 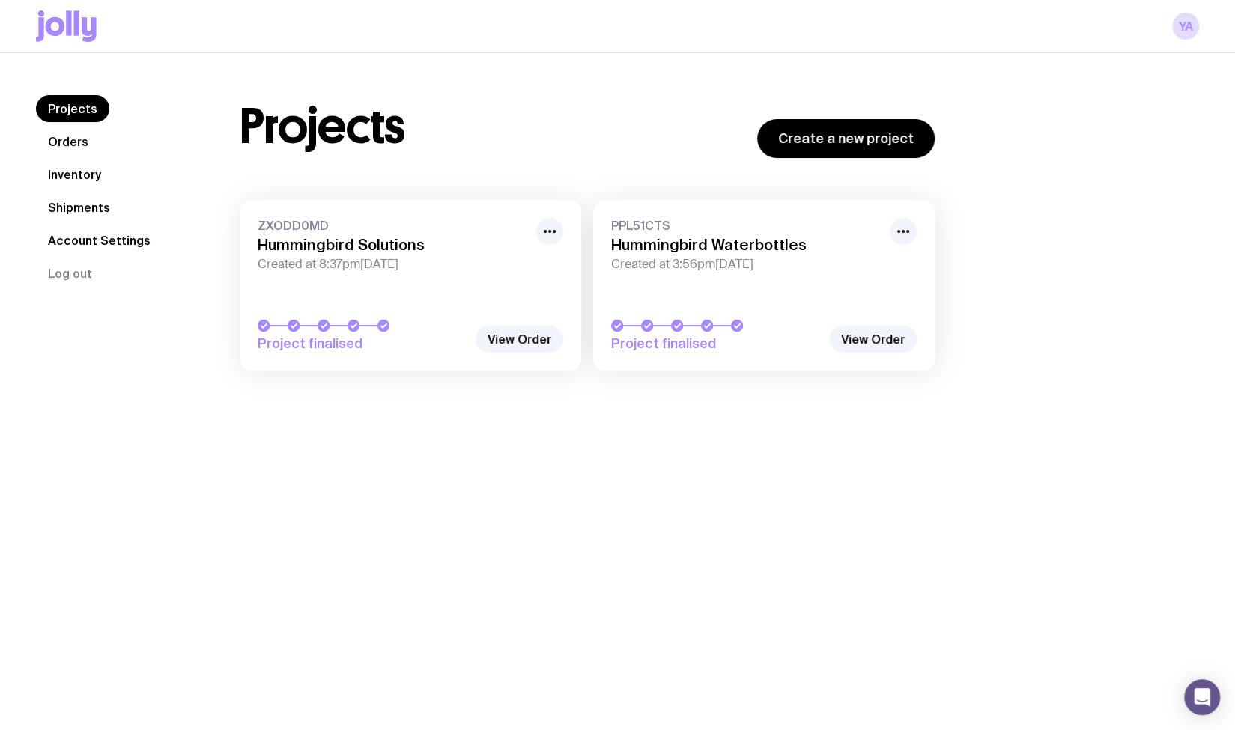 What do you see at coordinates (73, 109) in the screenshot?
I see `a: Projects` at bounding box center [73, 109].